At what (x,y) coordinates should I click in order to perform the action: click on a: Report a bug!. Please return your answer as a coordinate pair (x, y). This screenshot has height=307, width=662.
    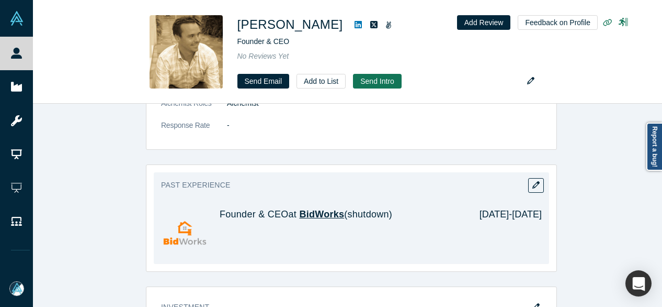
    Looking at the image, I should click on (654, 146).